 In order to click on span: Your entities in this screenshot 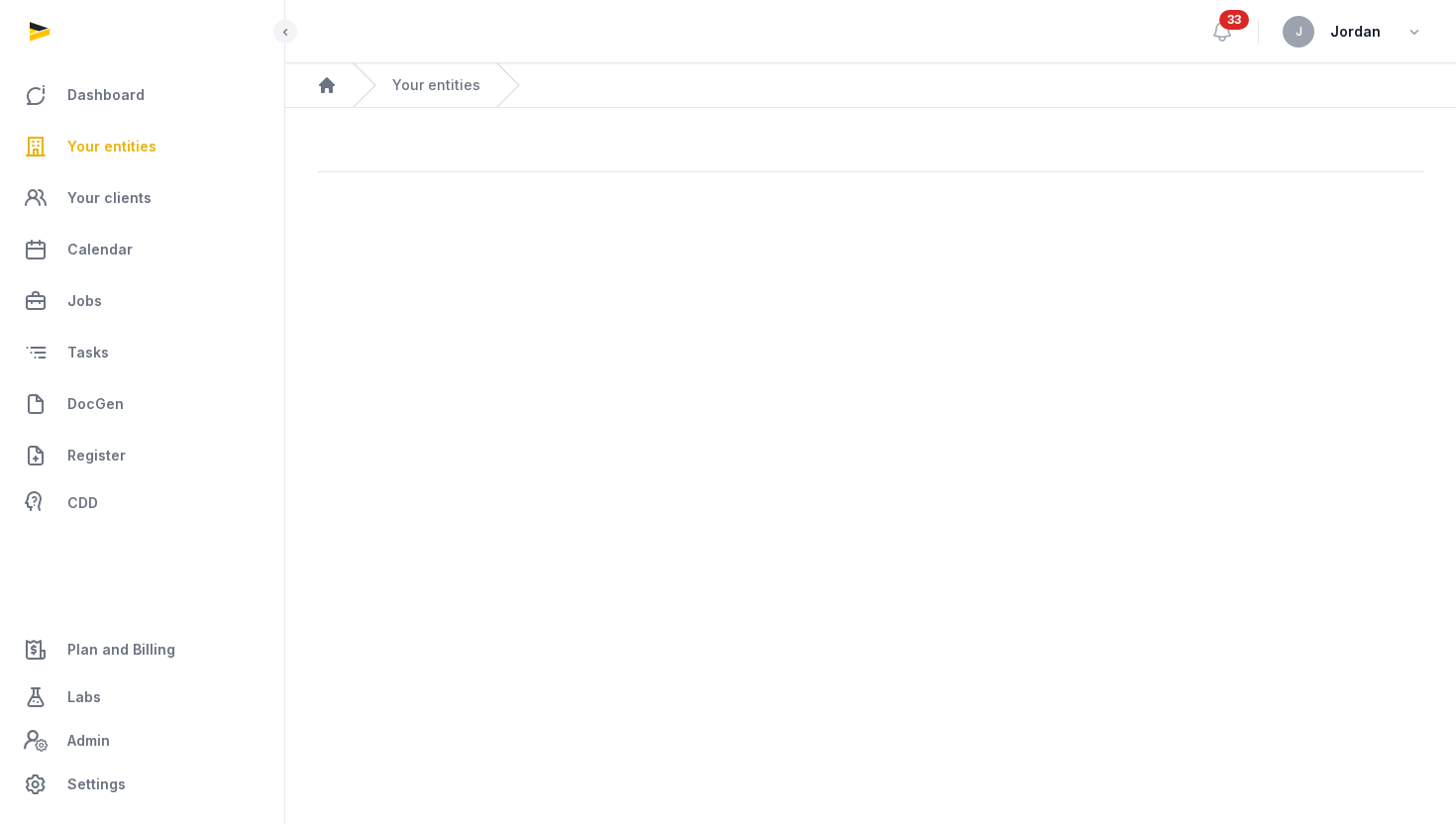, I will do `click(112, 147)`.